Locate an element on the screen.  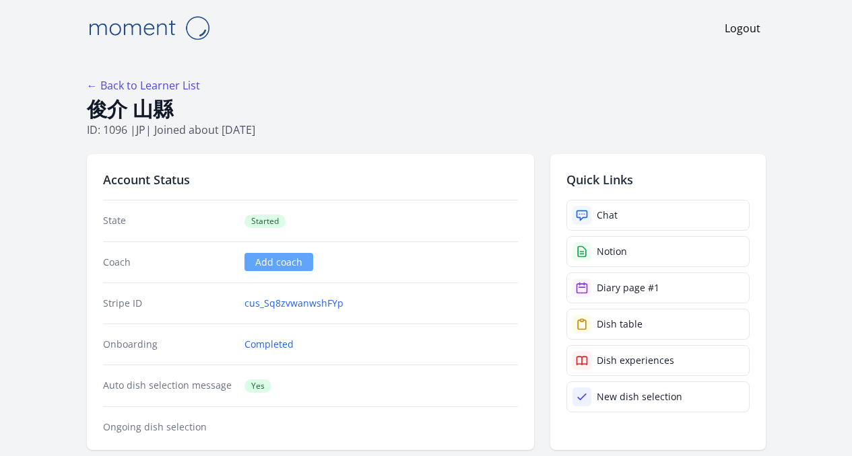
dt: State is located at coordinates (168, 221).